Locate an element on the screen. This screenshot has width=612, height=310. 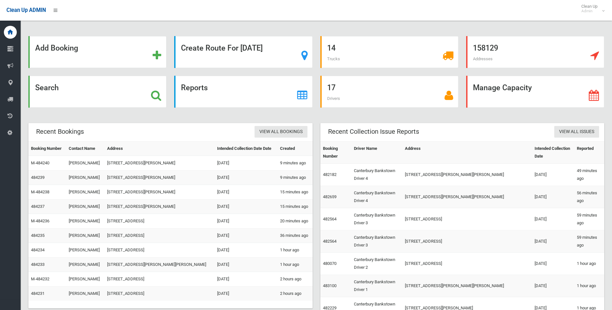
strong: 14 is located at coordinates (331, 48).